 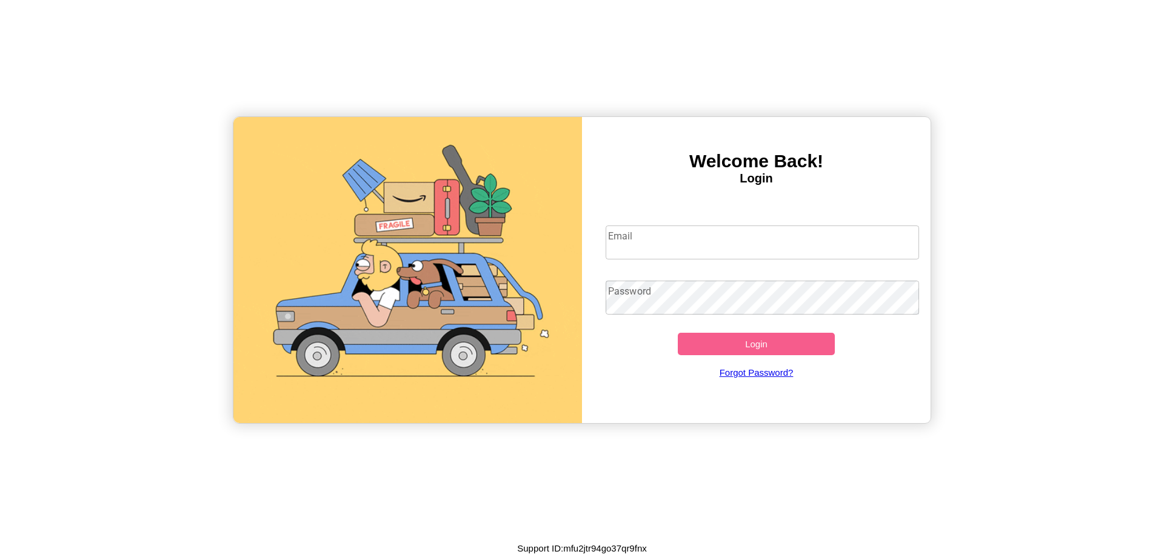 What do you see at coordinates (407, 270) in the screenshot?
I see `img: gif` at bounding box center [407, 270].